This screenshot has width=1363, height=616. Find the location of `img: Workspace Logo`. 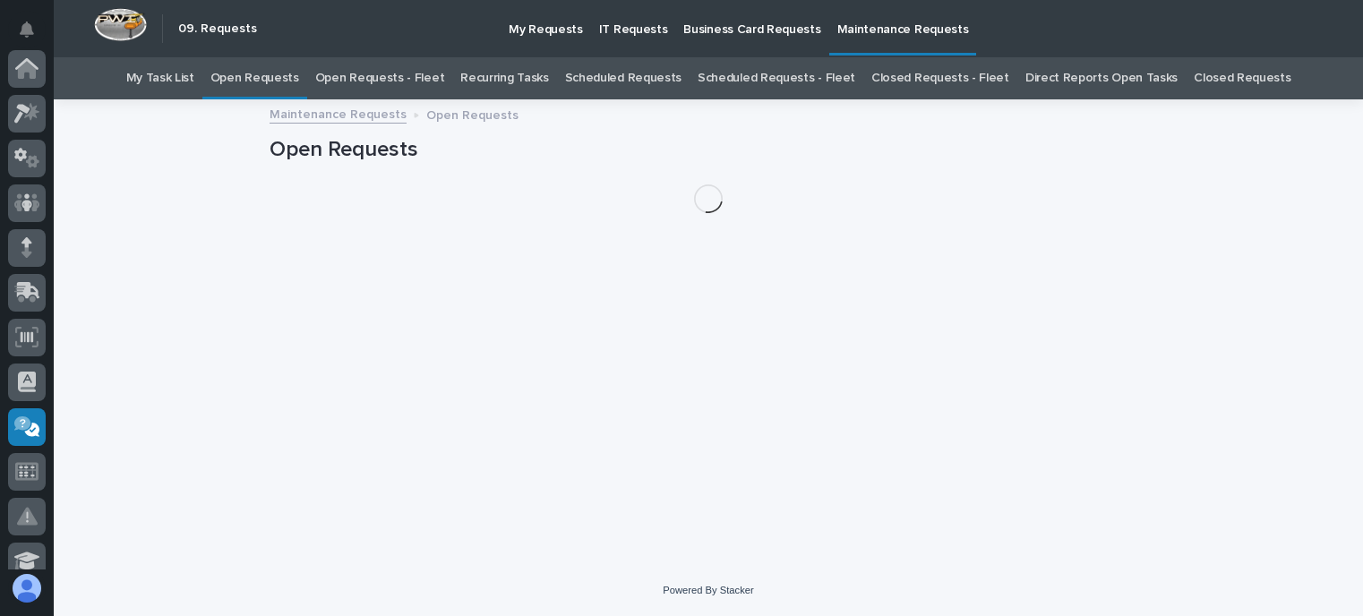

img: Workspace Logo is located at coordinates (120, 24).